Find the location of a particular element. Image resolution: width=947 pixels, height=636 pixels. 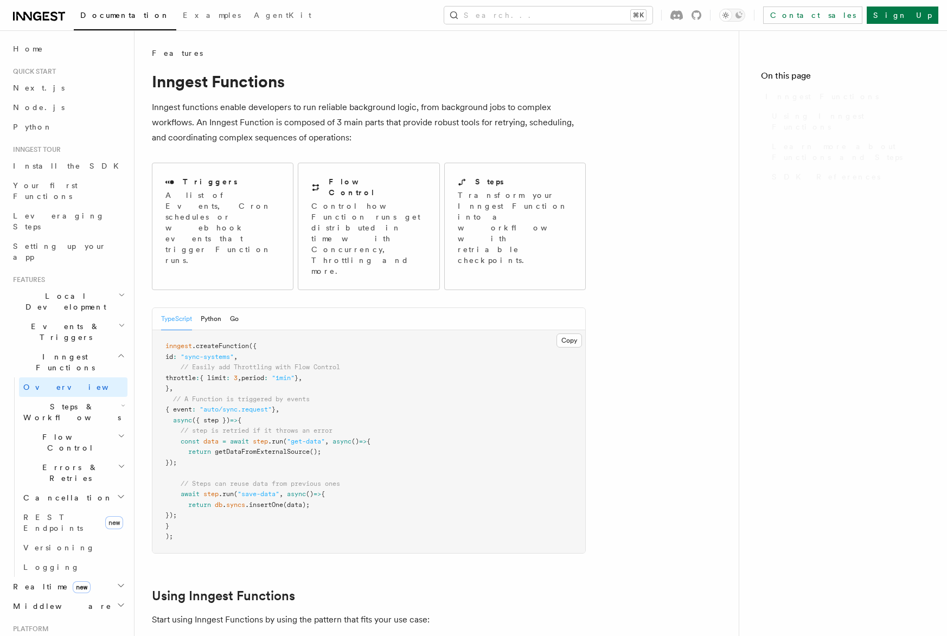

span: const is located at coordinates (190, 442).